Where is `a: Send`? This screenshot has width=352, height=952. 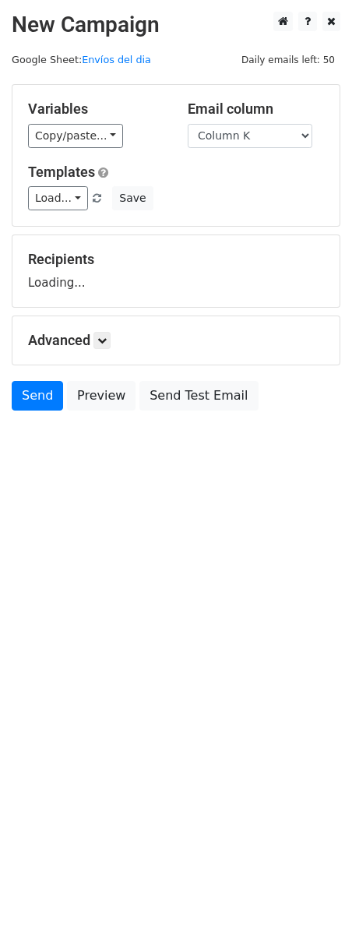 a: Send is located at coordinates (37, 396).